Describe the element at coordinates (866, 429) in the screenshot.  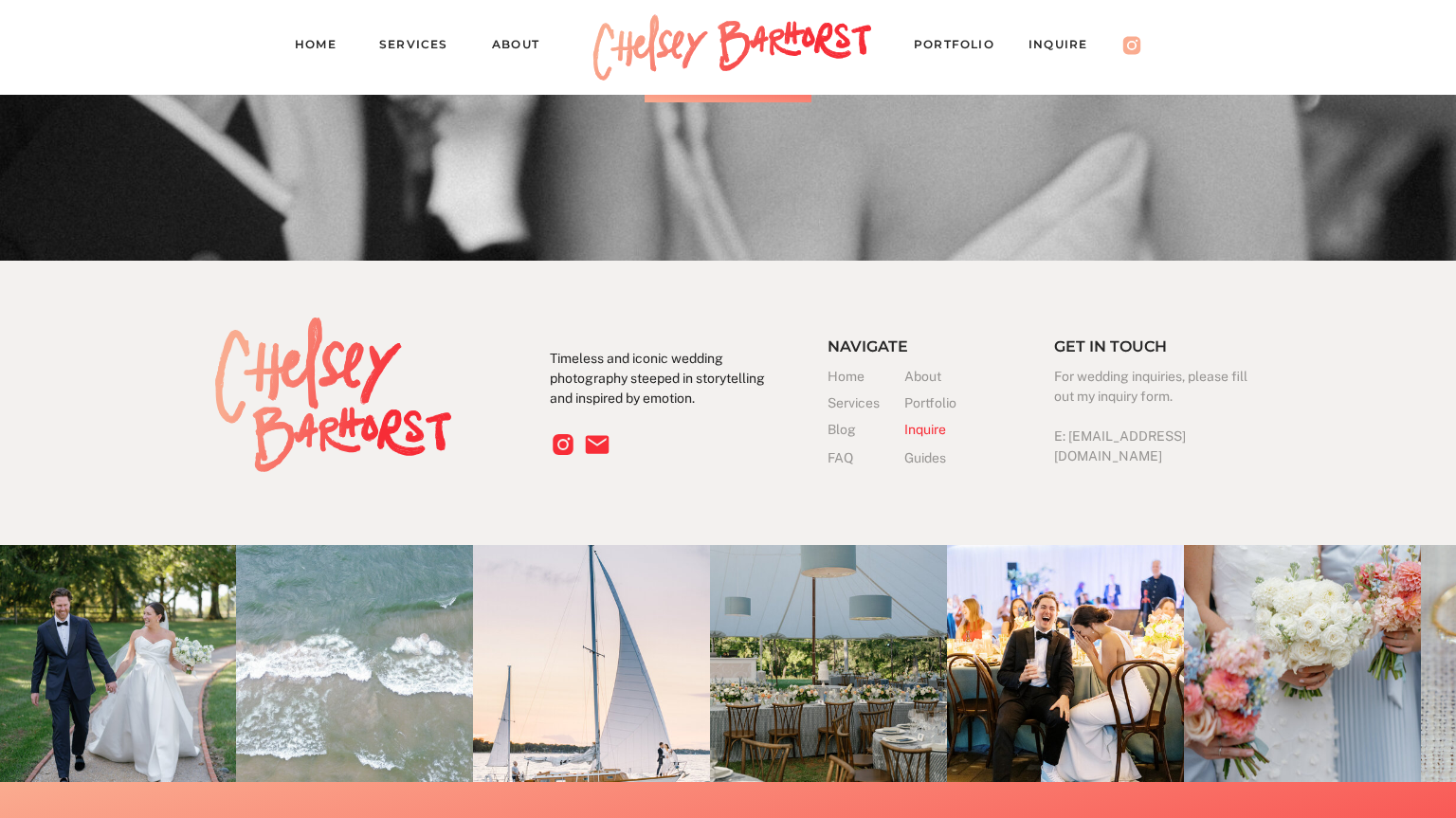
I see `h3: Blog` at that location.